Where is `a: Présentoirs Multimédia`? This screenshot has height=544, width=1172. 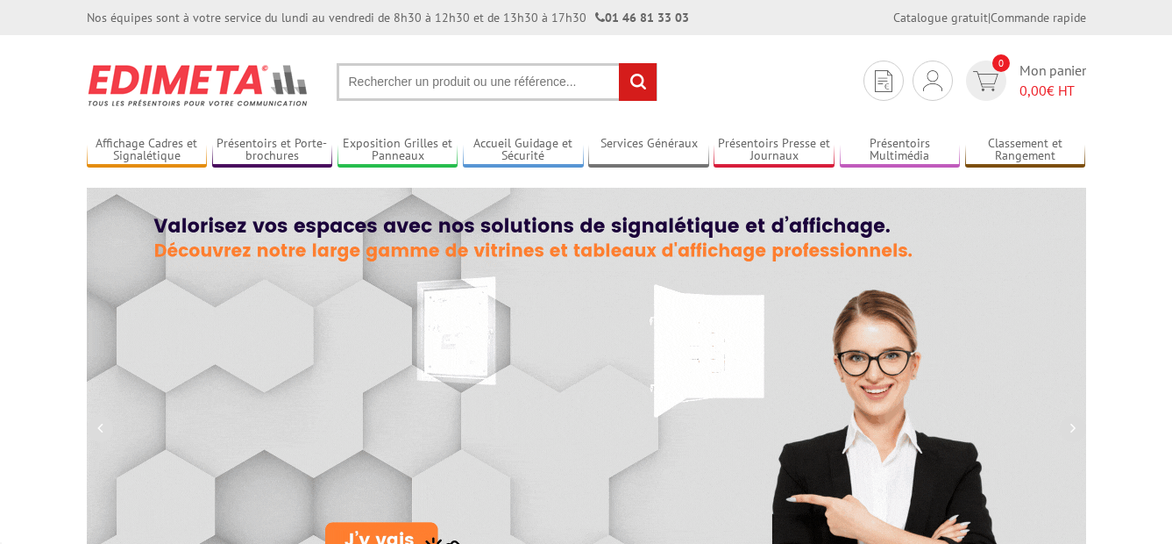
a: Présentoirs Multimédia is located at coordinates (900, 150).